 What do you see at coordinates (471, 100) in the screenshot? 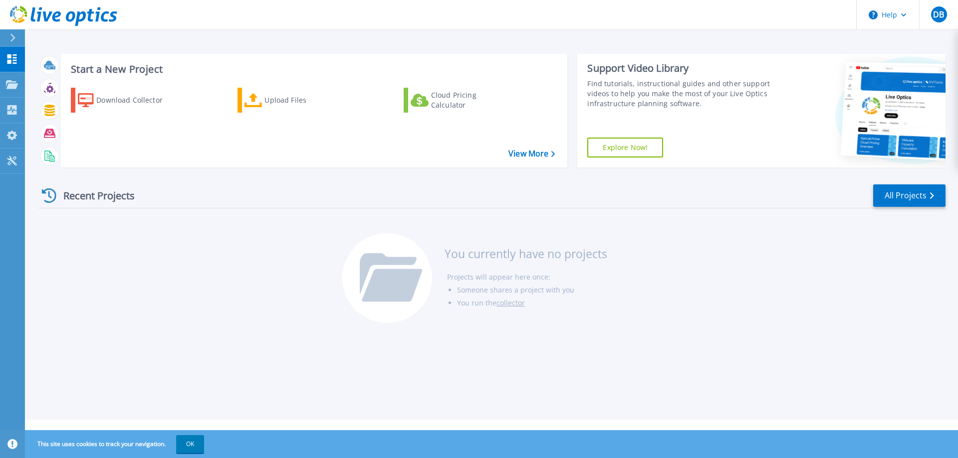
I see `div: Cloud Pricing Calculator` at bounding box center [471, 100].